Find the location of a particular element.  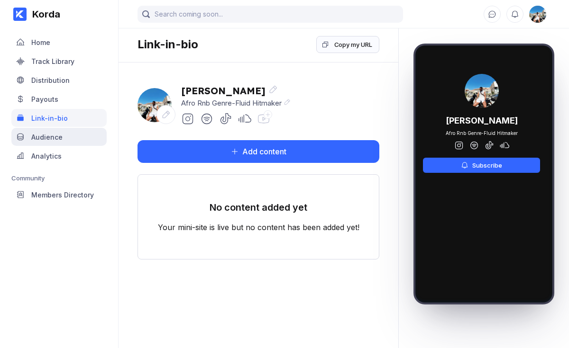

div: Members Directory is located at coordinates (63, 195).